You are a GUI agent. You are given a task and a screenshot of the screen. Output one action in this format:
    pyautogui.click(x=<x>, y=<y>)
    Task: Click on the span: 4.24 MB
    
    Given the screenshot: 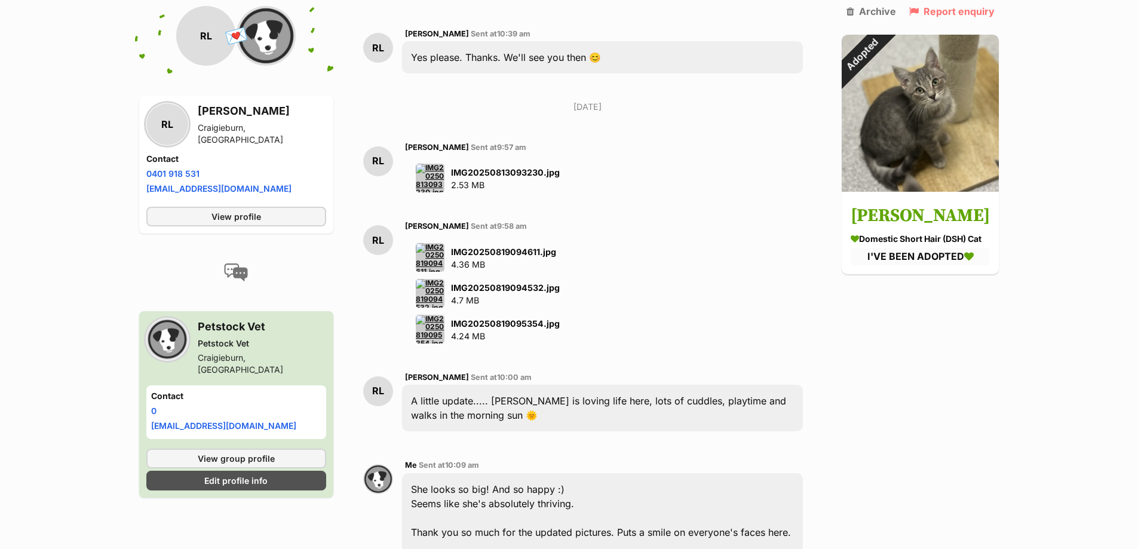 What is the action you would take?
    pyautogui.click(x=468, y=336)
    